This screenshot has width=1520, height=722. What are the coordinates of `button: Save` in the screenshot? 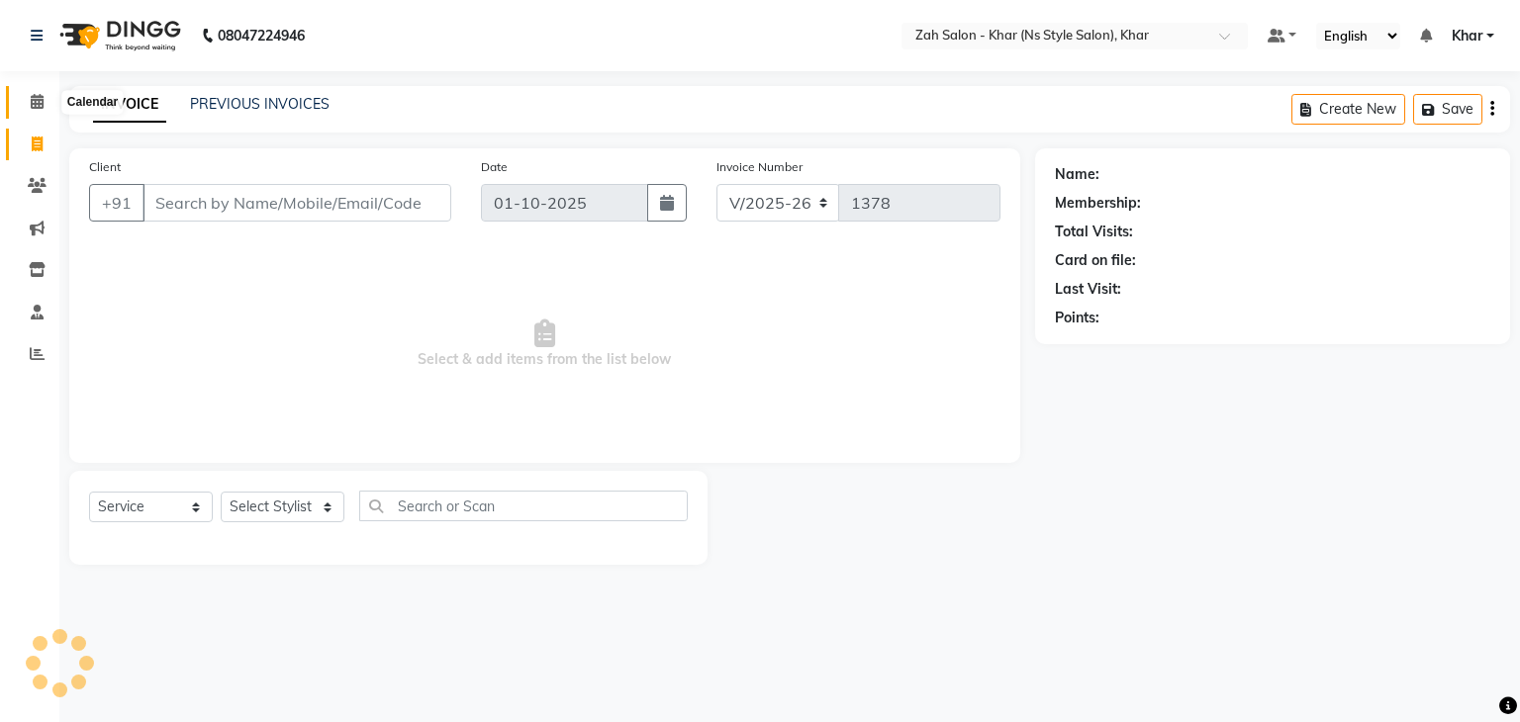 It's located at (1447, 109).